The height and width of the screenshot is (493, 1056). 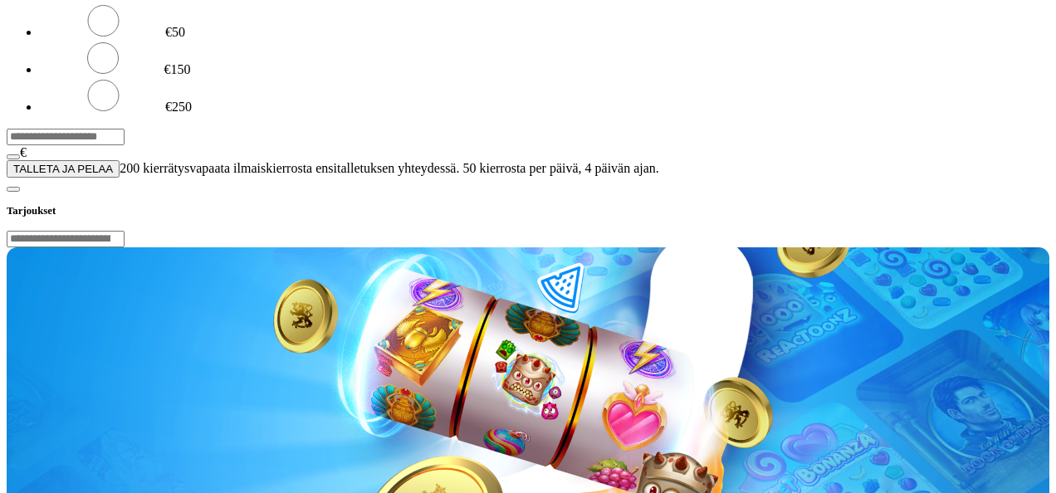 What do you see at coordinates (389, 168) in the screenshot?
I see `span: 200 kierrätysvapaata ilmaiskierrosta ensitalletuksen yhteydessä. 50 kierrosta per päivä, 4 päivän...` at bounding box center [389, 168].